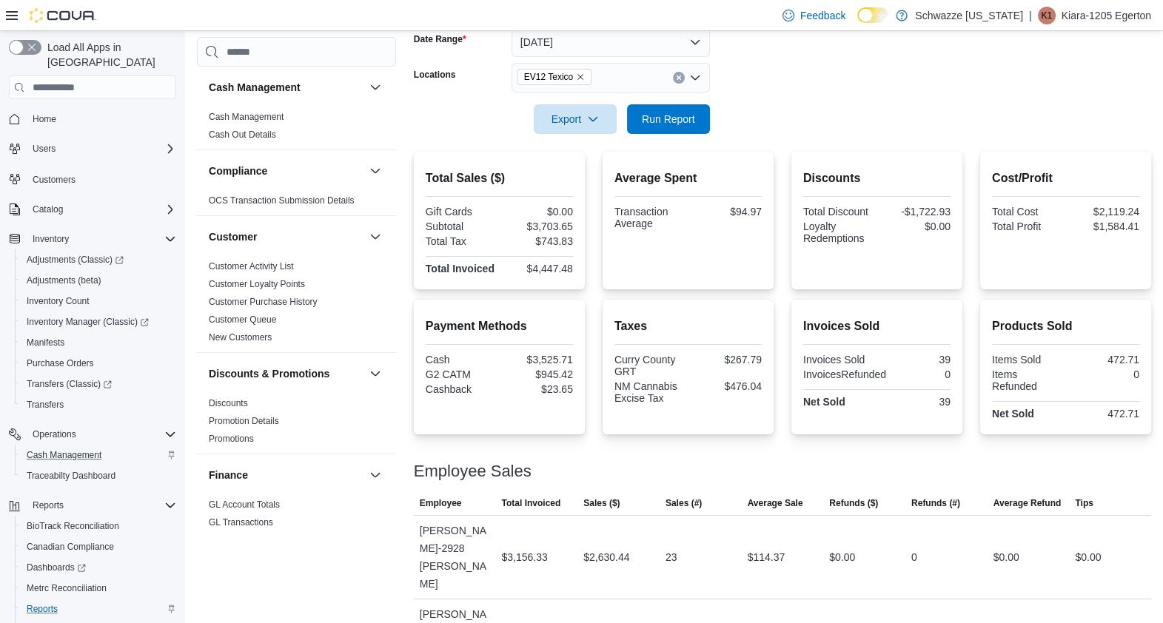 This screenshot has height=623, width=1163. I want to click on div: Subtotal, so click(461, 227).